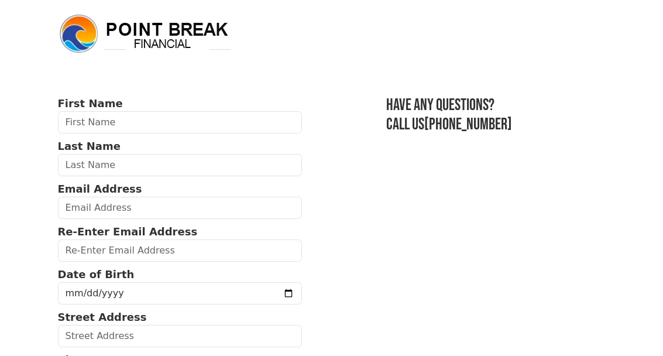  Describe the element at coordinates (180, 165) in the screenshot. I see `input: Last Name` at that location.